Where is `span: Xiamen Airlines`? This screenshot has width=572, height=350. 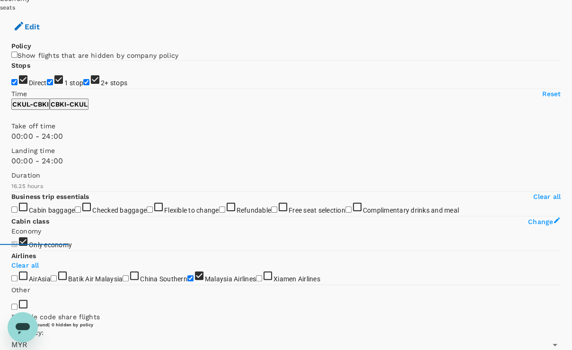 span: Xiamen Airlines is located at coordinates (297, 279).